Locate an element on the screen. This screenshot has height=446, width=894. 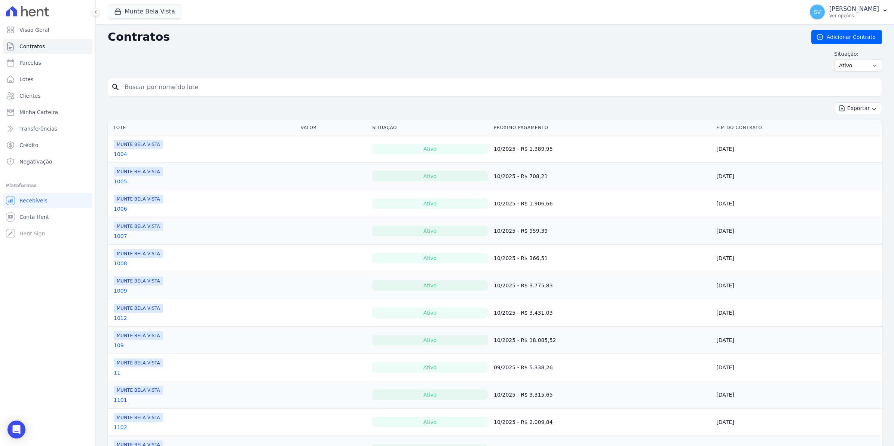
a: Parcelas is located at coordinates (47, 63).